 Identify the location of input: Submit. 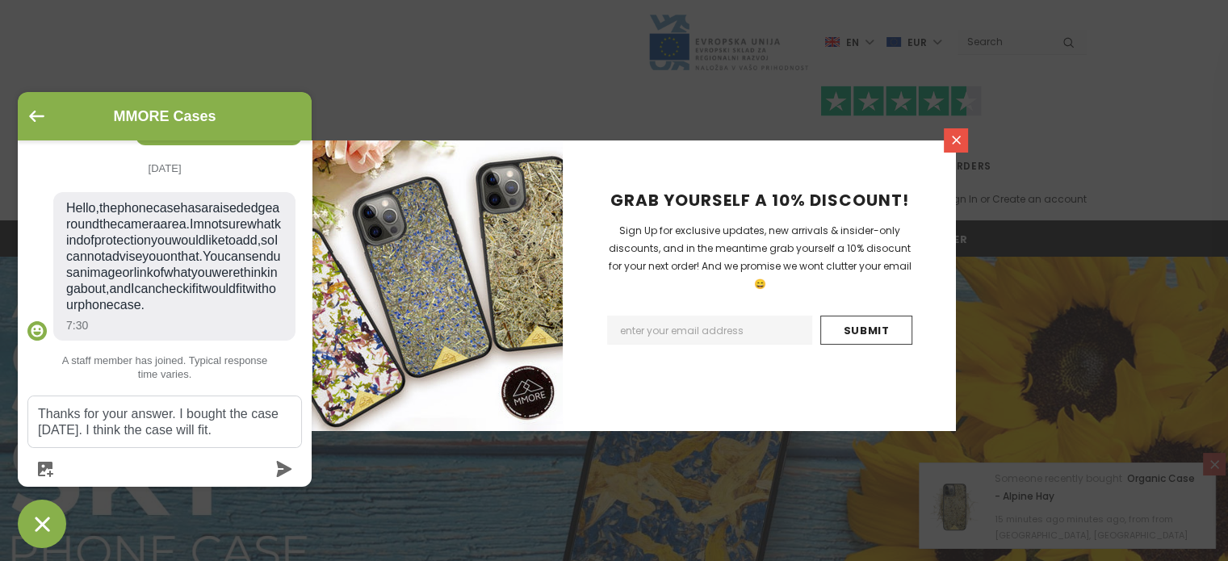
(866, 330).